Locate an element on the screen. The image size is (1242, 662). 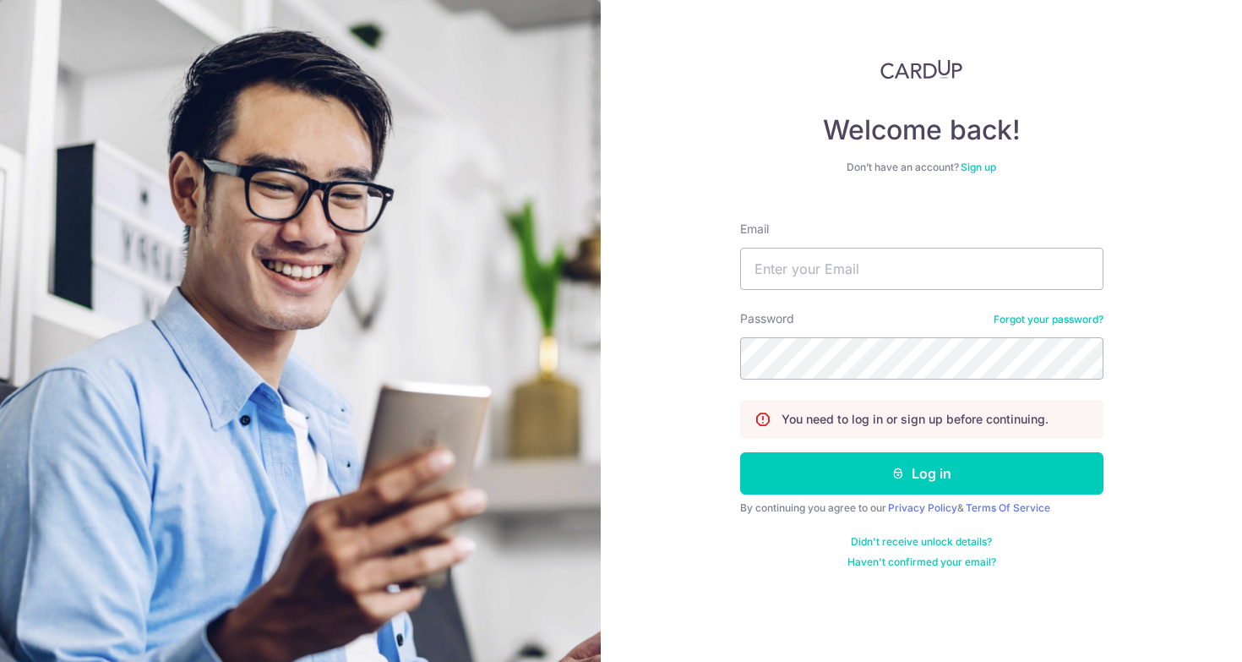
div: Don’t have an account? is located at coordinates (922, 167).